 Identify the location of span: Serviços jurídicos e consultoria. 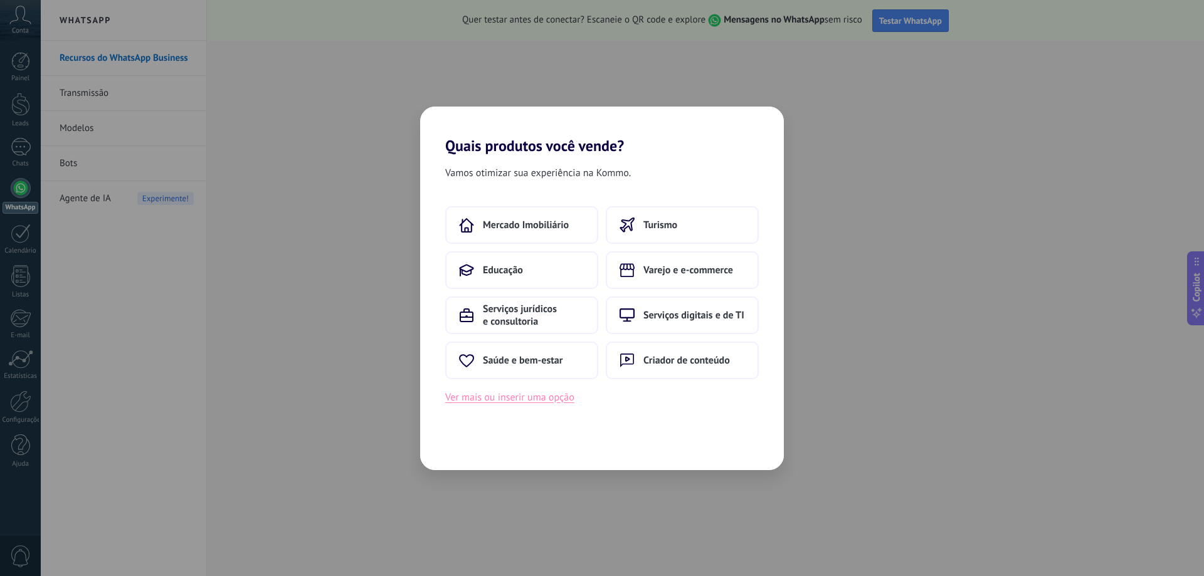
(533, 315).